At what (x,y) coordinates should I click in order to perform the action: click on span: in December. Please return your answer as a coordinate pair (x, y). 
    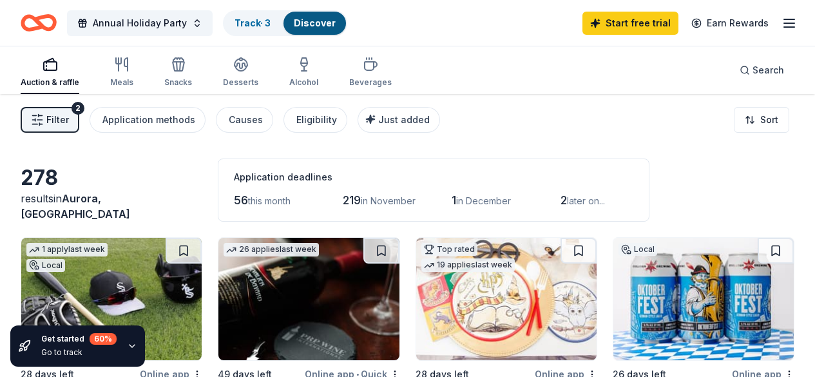
    Looking at the image, I should click on (483, 200).